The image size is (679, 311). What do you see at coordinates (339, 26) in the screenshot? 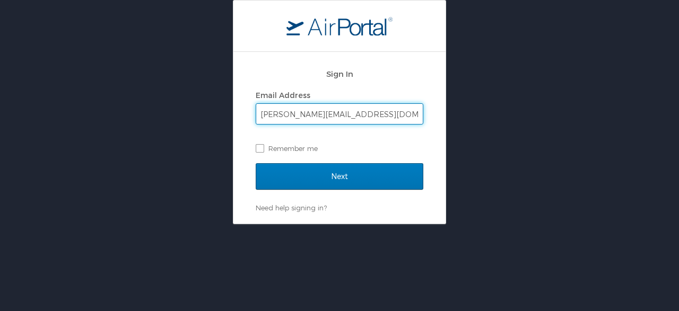
I see `img: logo` at bounding box center [339, 26].